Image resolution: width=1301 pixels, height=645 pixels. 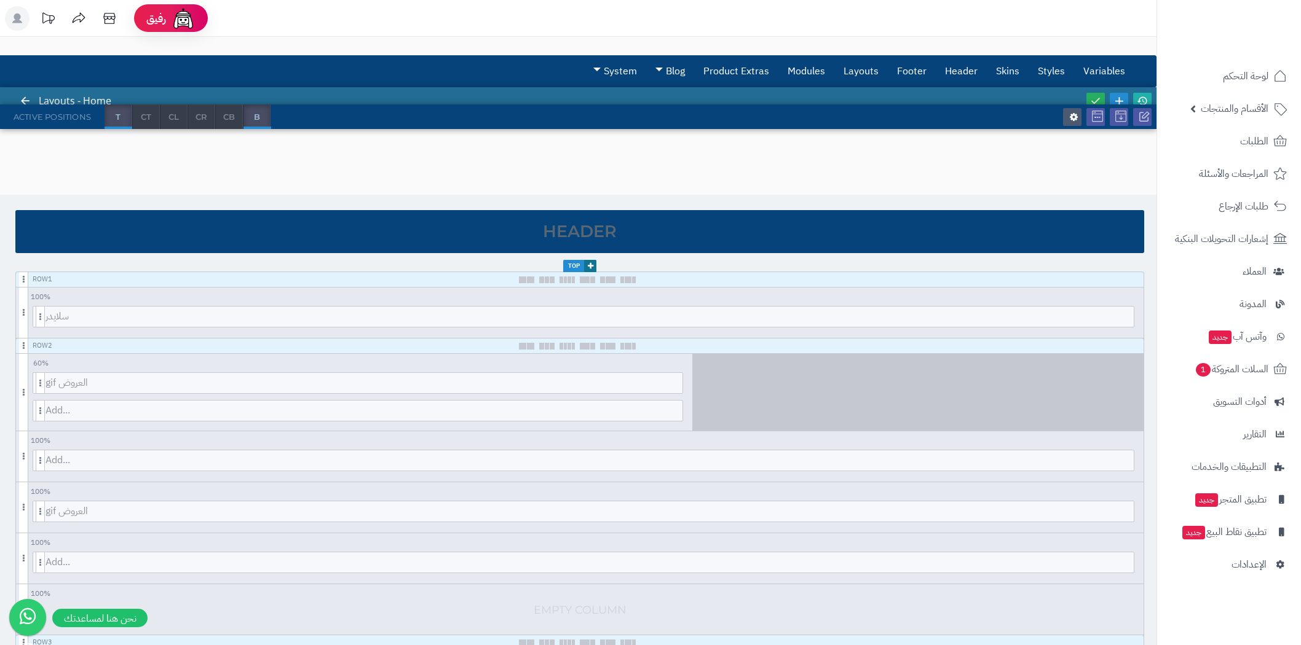 I want to click on a: Header, so click(x=961, y=71).